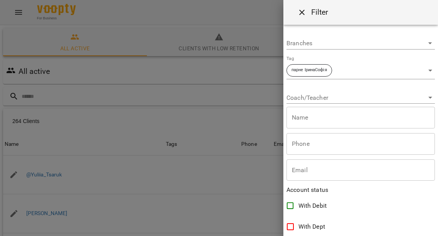 This screenshot has height=236, width=438. What do you see at coordinates (313, 206) in the screenshot?
I see `span: With Debit` at bounding box center [313, 206].